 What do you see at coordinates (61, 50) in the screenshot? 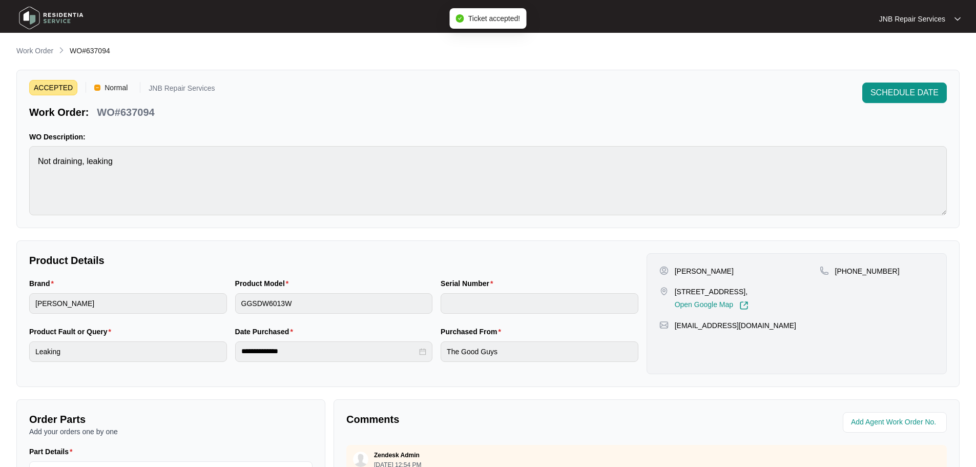
I see `img: chevron-right` at bounding box center [61, 50].